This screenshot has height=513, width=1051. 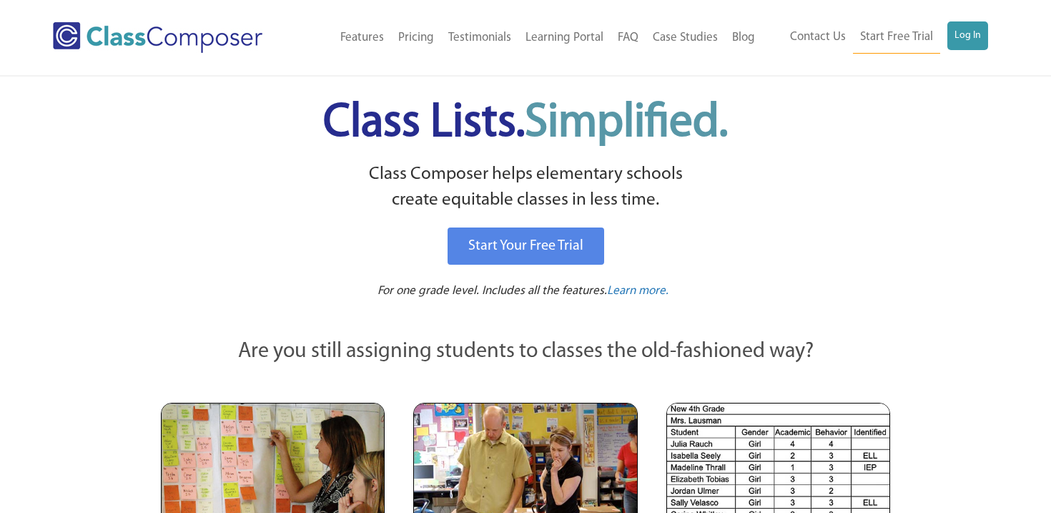 What do you see at coordinates (526, 123) in the screenshot?
I see `span: Class Lists.` at bounding box center [526, 123].